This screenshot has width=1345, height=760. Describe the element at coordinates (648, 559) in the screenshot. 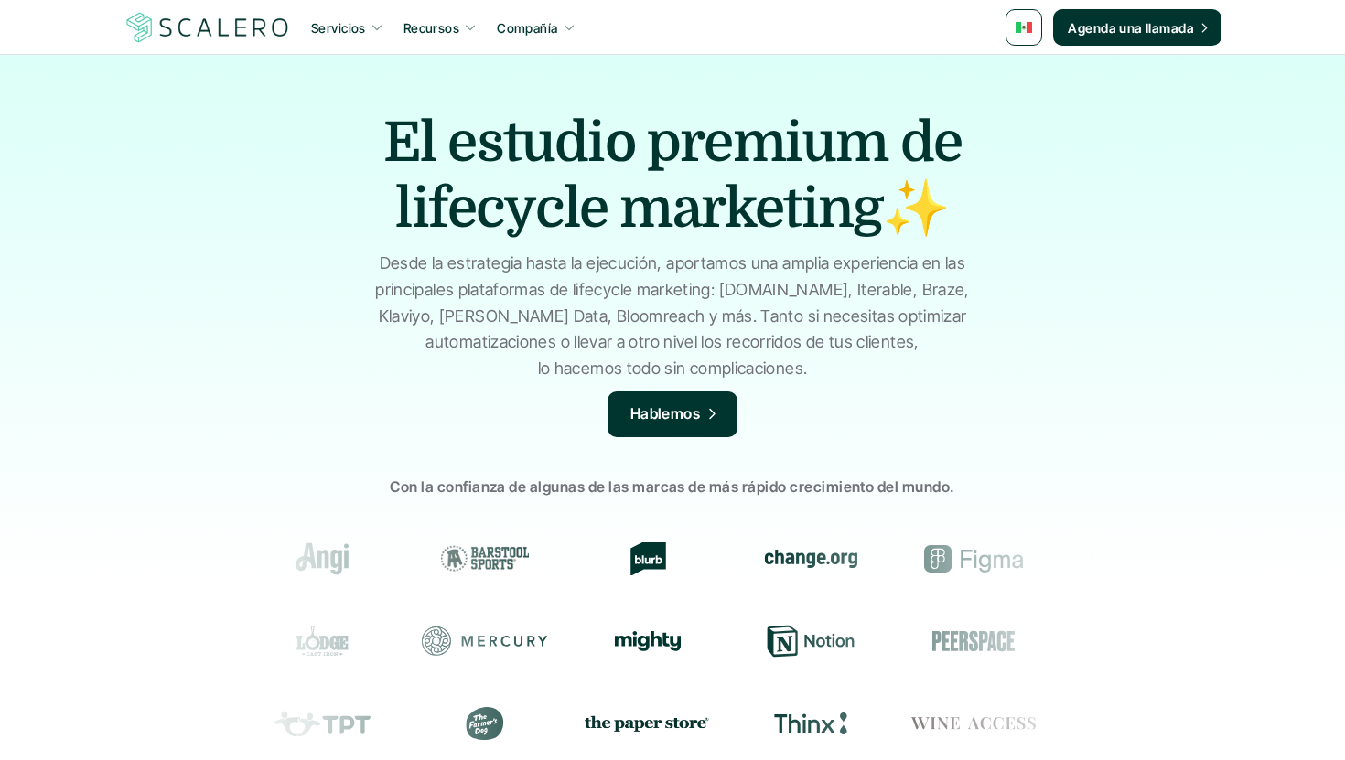

I see `div: Blurb` at that location.